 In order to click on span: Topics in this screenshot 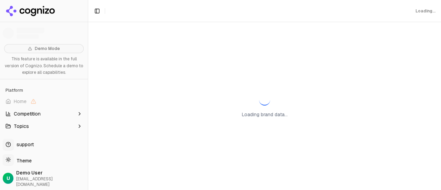, I will do `click(21, 126)`.